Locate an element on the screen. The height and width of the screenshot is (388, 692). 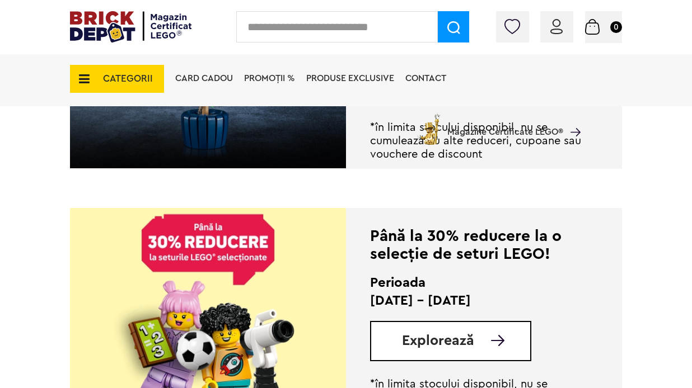
span: Magazine Certificate LEGO® is located at coordinates (505, 125).